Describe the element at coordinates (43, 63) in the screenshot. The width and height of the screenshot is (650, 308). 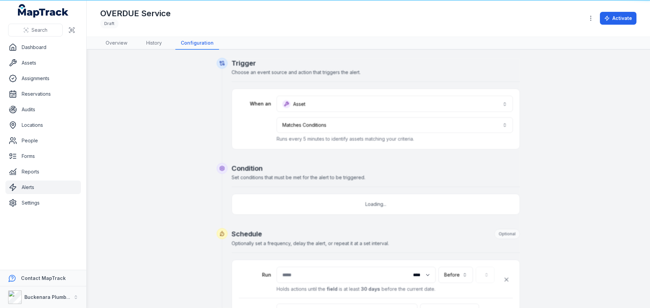
I see `a: Assets` at that location.